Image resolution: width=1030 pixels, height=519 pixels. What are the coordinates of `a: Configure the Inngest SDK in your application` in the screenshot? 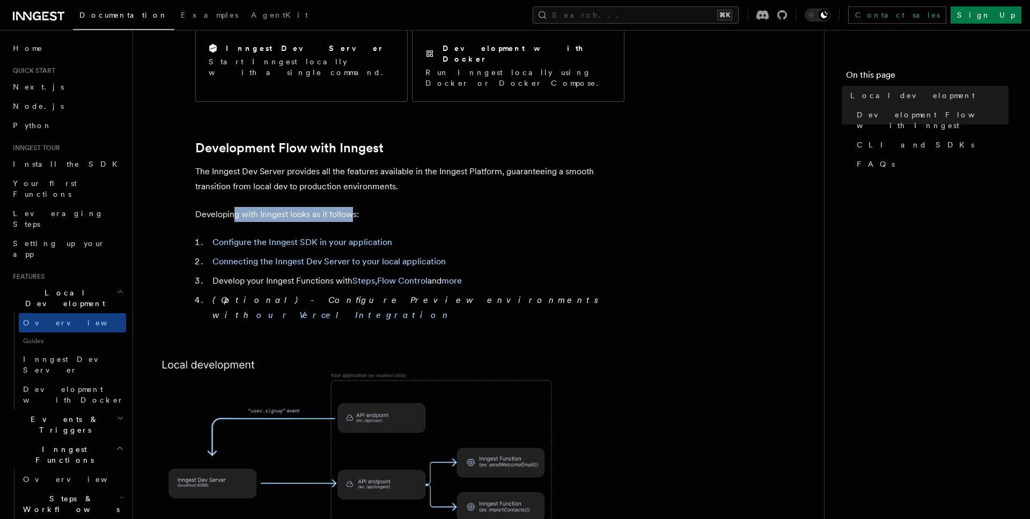 It's located at (302, 242).